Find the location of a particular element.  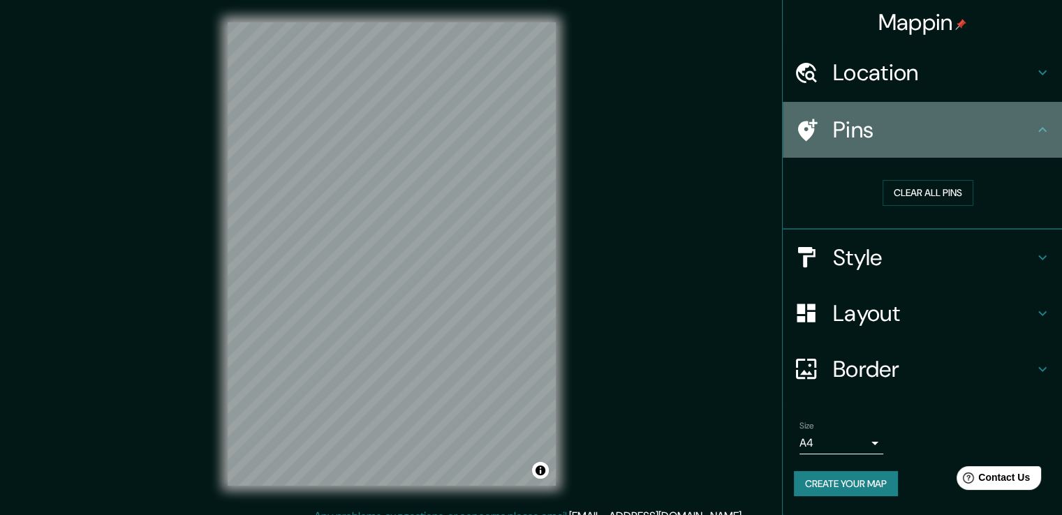

span: Contact Us is located at coordinates (66, 17).